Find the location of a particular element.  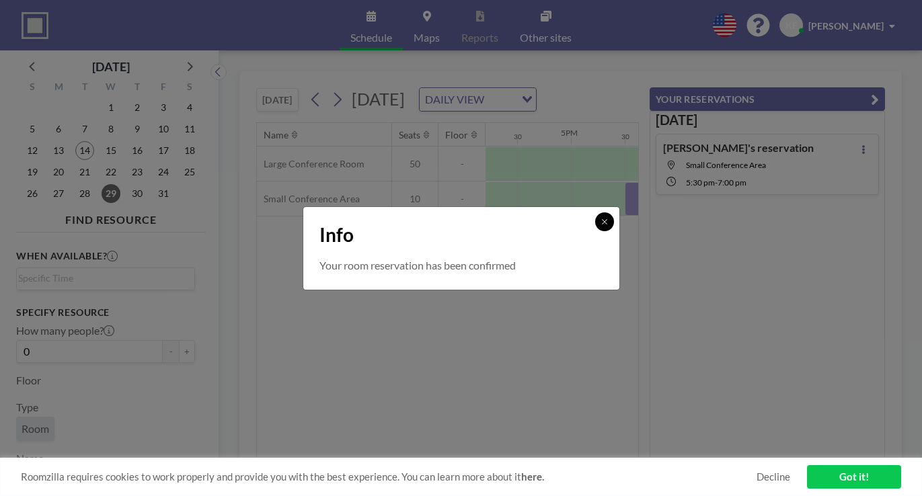

span: Roomzilla requires cookies to work properly and provide you with the best experience. You can lea... is located at coordinates (389, 477).